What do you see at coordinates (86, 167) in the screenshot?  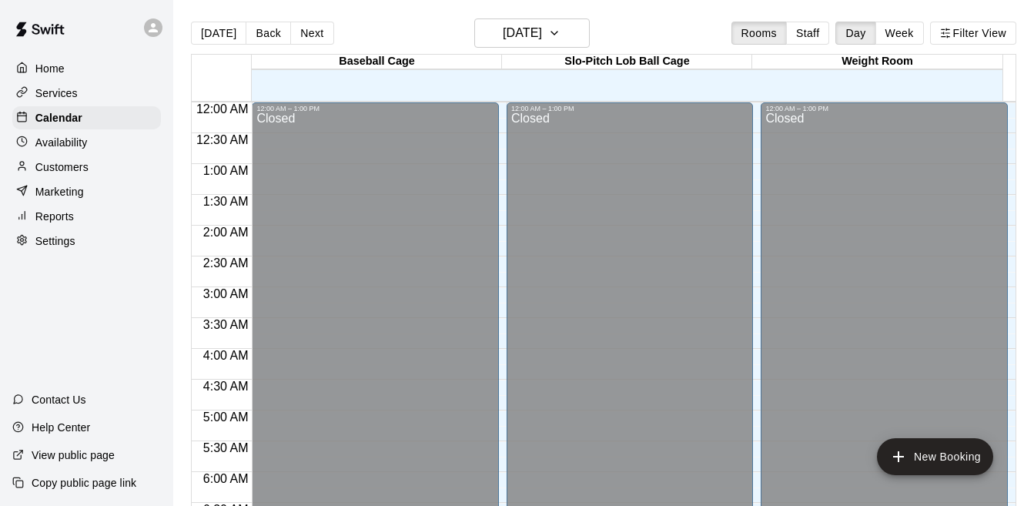 I see `div: Customers` at bounding box center [86, 167].